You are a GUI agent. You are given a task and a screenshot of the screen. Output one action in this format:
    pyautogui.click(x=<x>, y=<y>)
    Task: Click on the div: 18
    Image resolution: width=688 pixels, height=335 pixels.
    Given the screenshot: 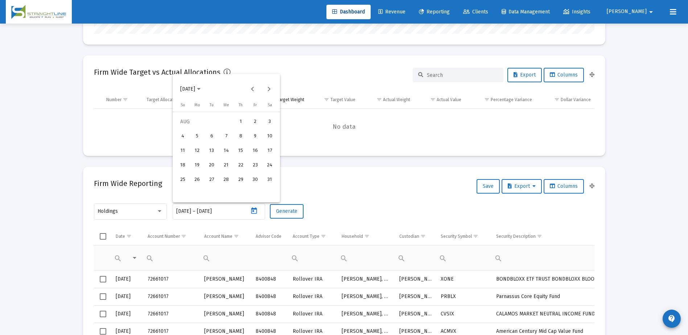 What is the action you would take?
    pyautogui.click(x=183, y=165)
    